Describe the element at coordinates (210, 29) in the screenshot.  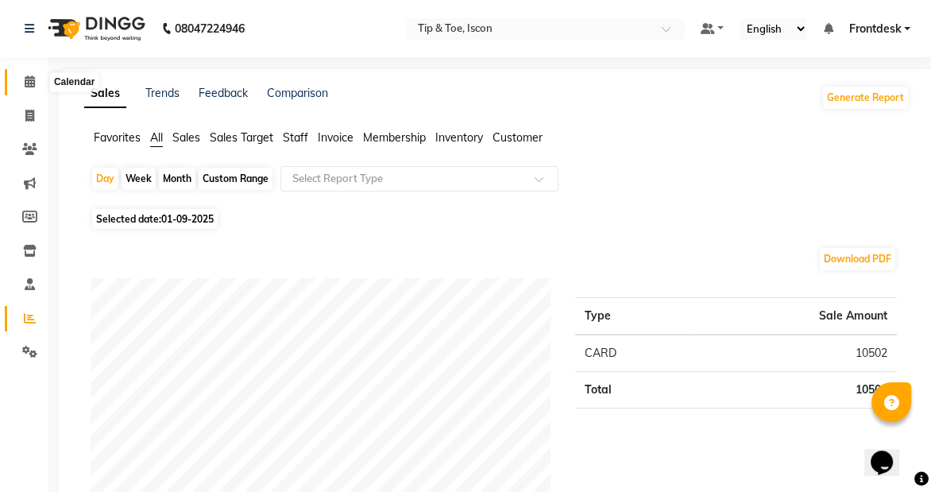
I see `b: 08047224946` at that location.